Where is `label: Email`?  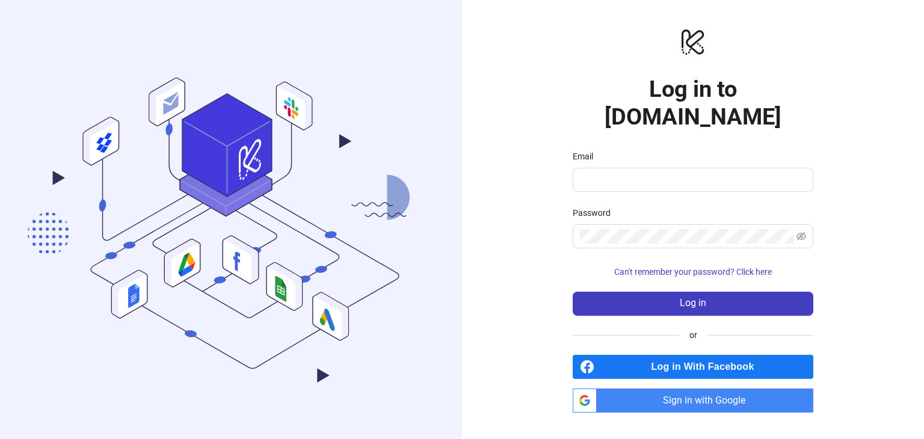 label: Email is located at coordinates (587, 156).